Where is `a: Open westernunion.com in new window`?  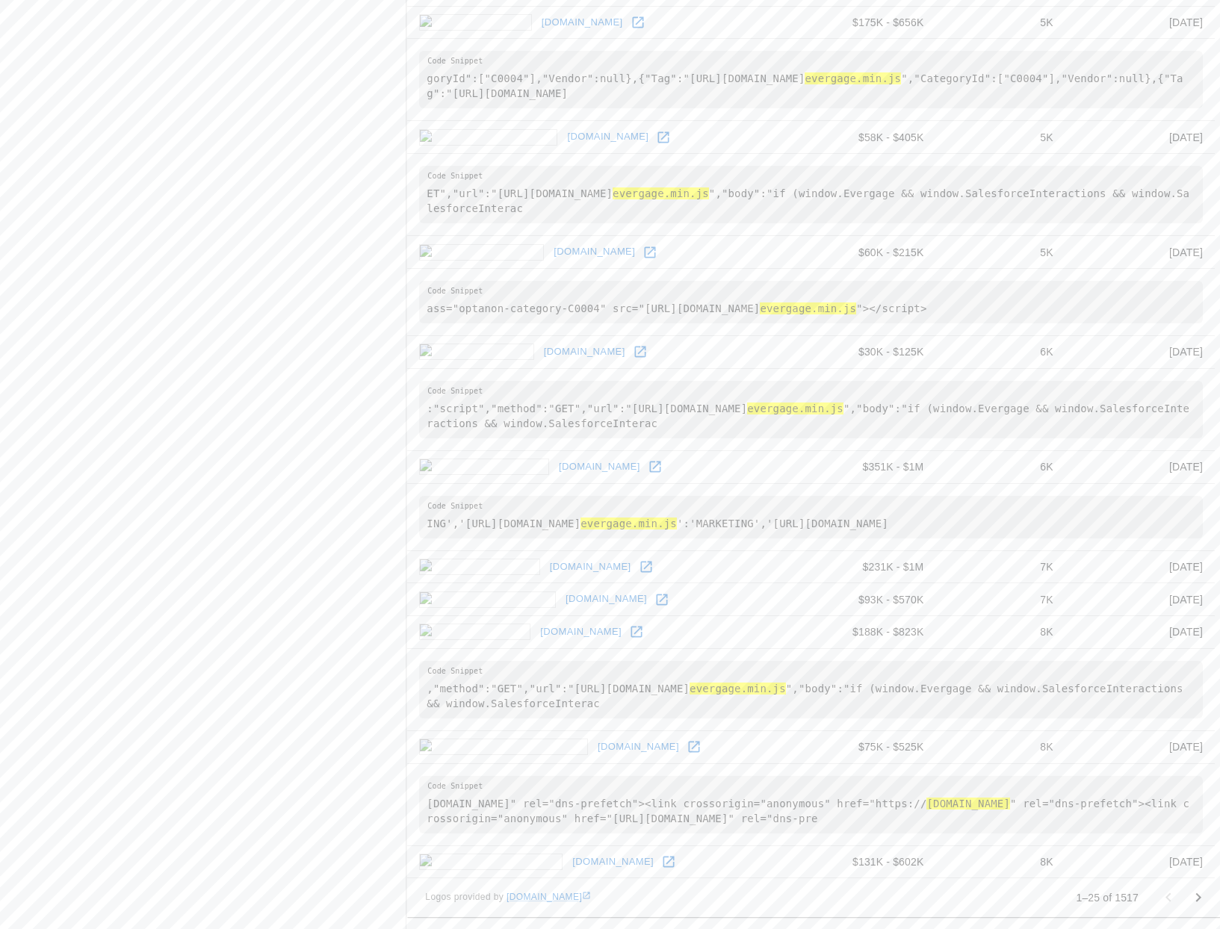
a: Open westernunion.com in new window is located at coordinates (694, 747).